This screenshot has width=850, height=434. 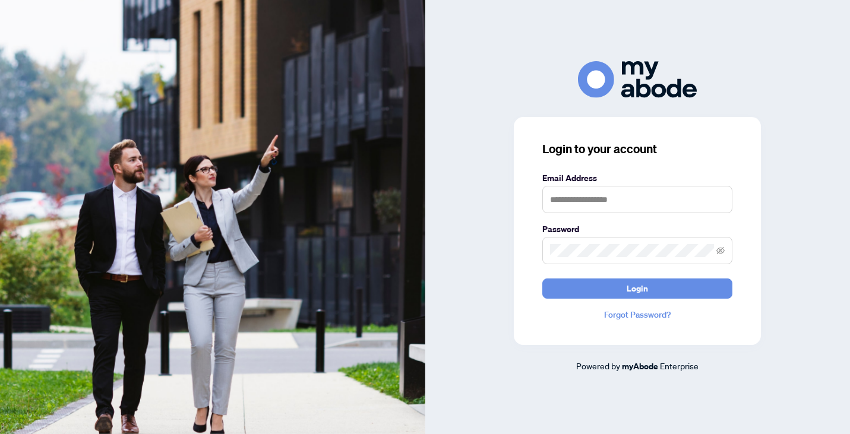 I want to click on span: eye-invisible, so click(x=721, y=251).